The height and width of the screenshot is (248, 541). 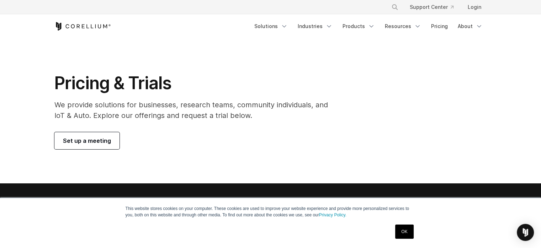 I want to click on span: Set up a meeting, so click(x=87, y=141).